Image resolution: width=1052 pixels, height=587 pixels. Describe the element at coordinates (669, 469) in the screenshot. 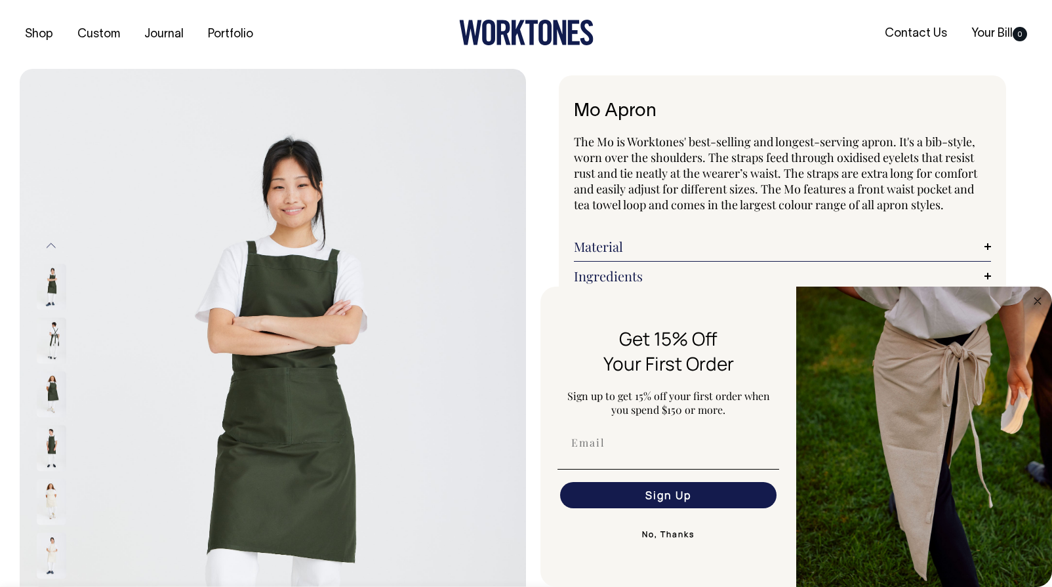

I see `img: underline` at that location.